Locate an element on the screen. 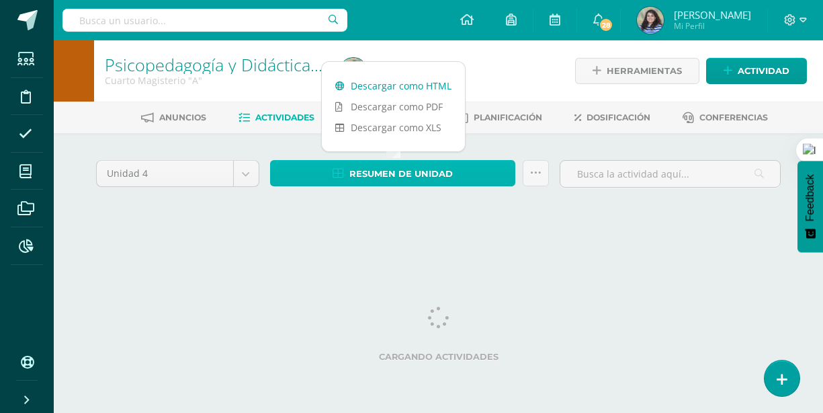  a: Conferencias is located at coordinates (725, 118).